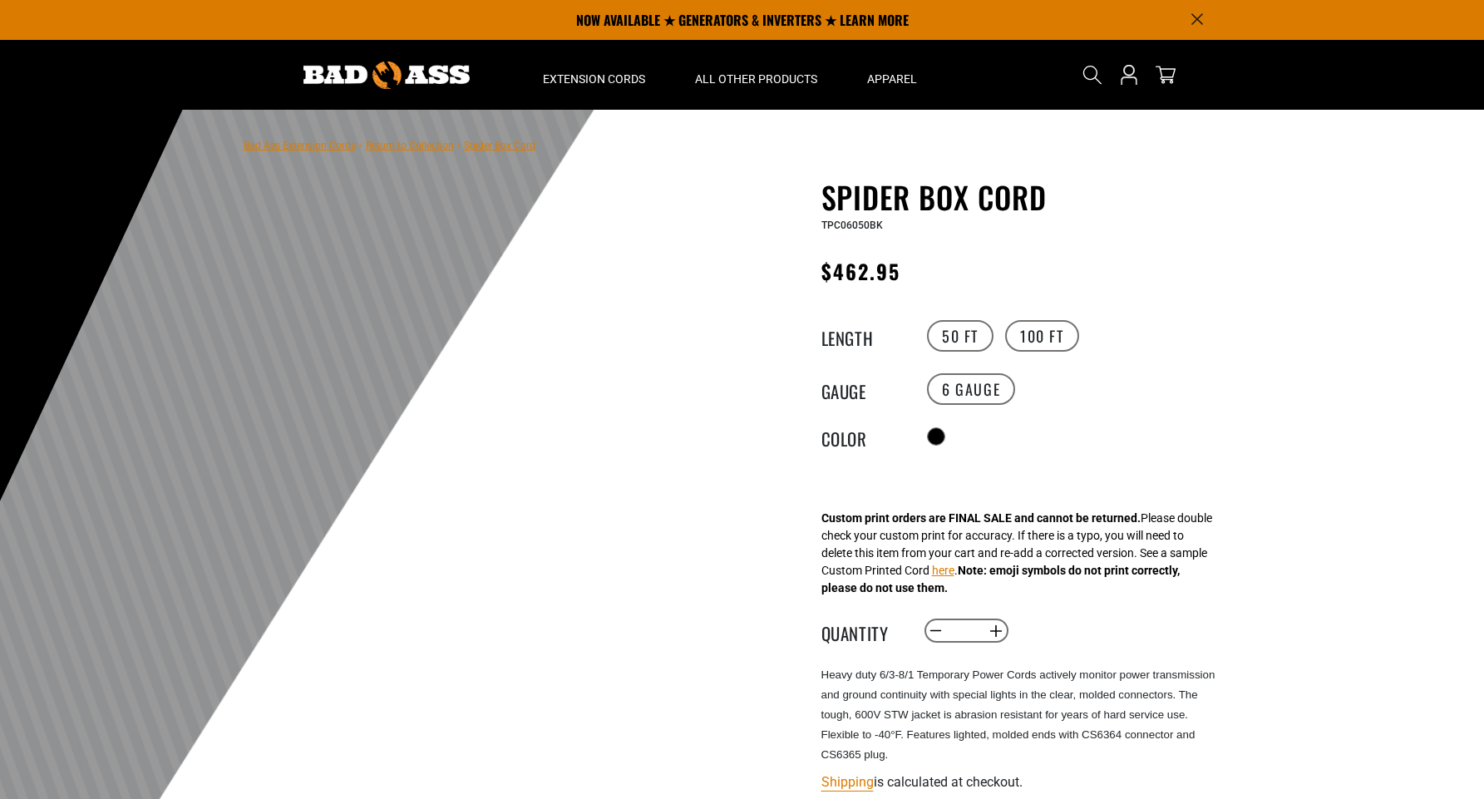  What do you see at coordinates (863, 631) in the screenshot?
I see `label: Quantity` at bounding box center [863, 631].